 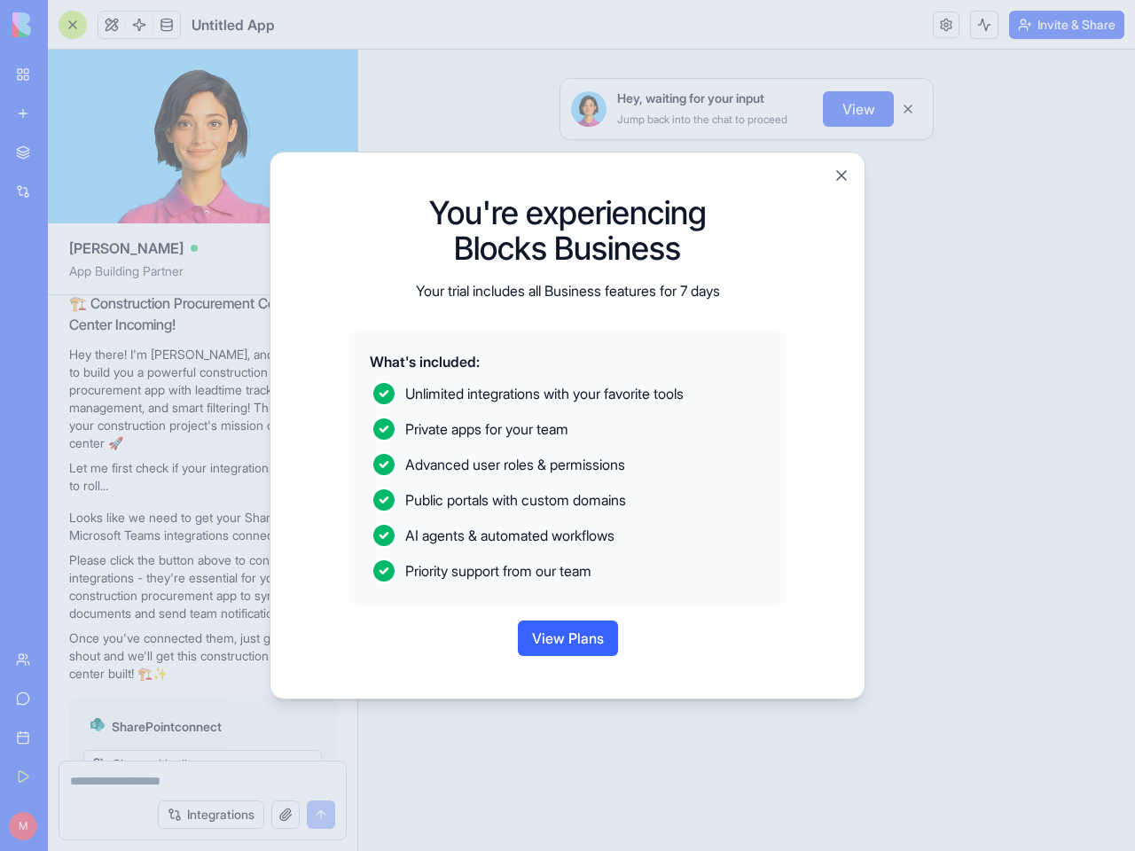 What do you see at coordinates (498, 569) in the screenshot?
I see `div: Priority support from our team` at bounding box center [498, 569].